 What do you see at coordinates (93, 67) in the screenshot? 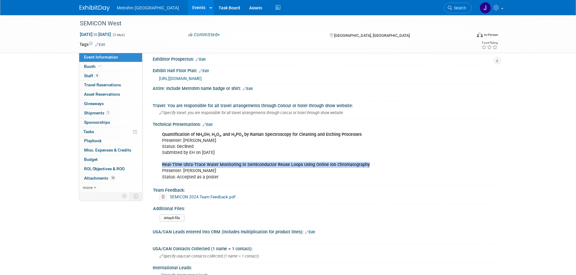
I see `span: Booth` at bounding box center [93, 67].